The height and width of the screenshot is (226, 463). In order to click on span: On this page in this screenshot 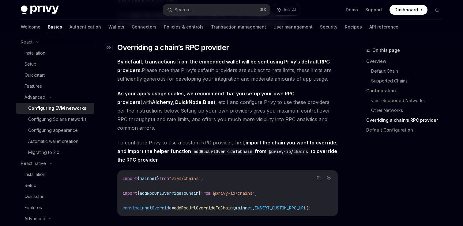, I will do `click(386, 50)`.